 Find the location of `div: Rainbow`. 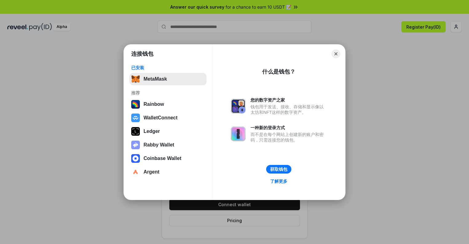

div: Rainbow is located at coordinates (154, 104).